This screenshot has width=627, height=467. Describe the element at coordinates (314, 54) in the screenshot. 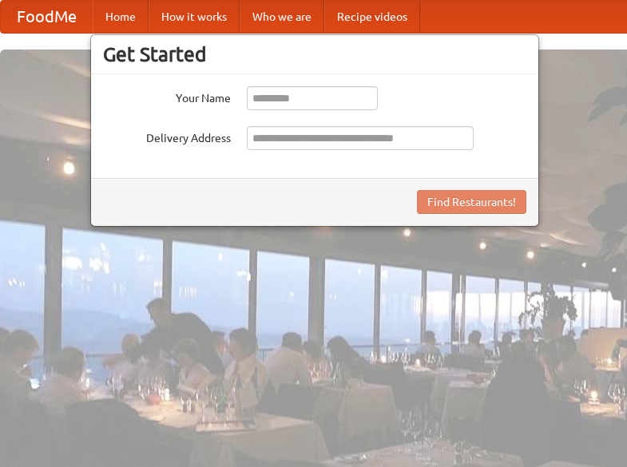

I see `h3: Get Started` at that location.